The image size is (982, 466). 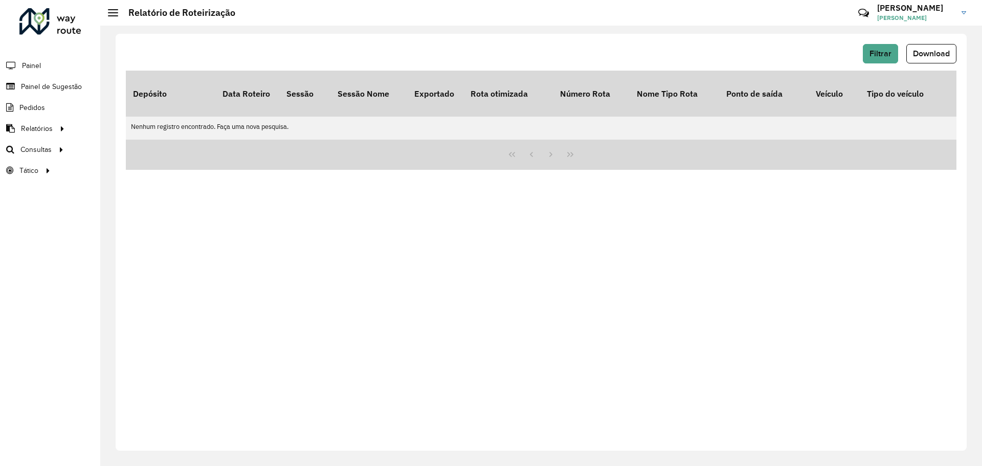 I want to click on th: Veículo, so click(x=834, y=94).